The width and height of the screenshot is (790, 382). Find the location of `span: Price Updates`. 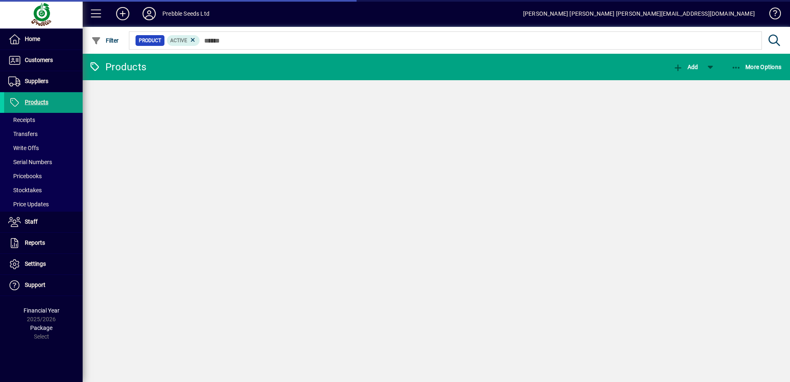

span: Price Updates is located at coordinates (29, 204).